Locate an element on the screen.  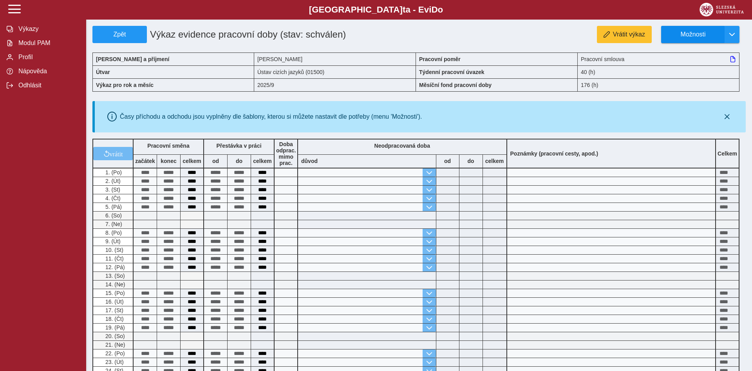
div: Časy příchodu a odchodu jsou vyplněny dle šablony, kterou si můžete nastavit dle potřeby (menu 'M... is located at coordinates (271, 117).